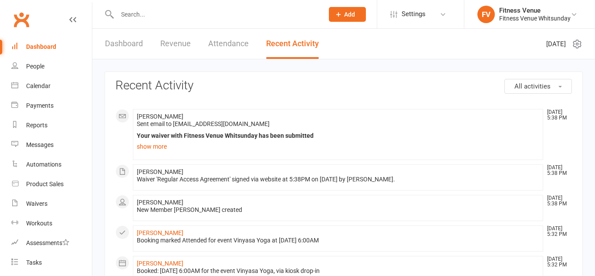  Describe the element at coordinates (40, 145) in the screenshot. I see `div: Messages` at that location.